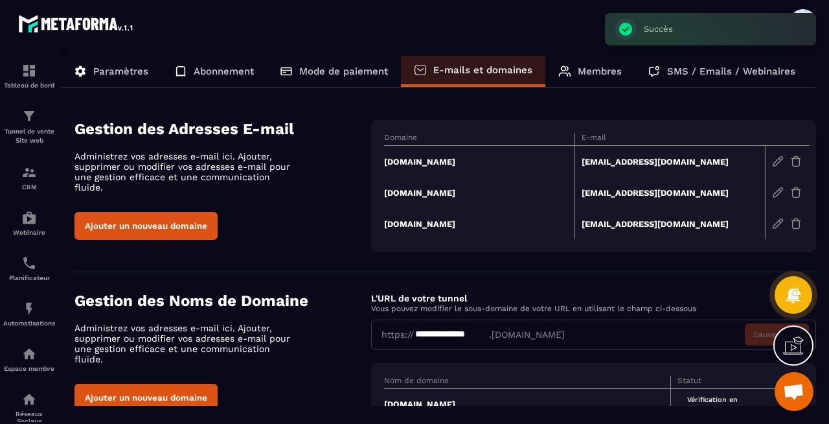  Describe the element at coordinates (29, 277) in the screenshot. I see `p: Planificateur` at that location.